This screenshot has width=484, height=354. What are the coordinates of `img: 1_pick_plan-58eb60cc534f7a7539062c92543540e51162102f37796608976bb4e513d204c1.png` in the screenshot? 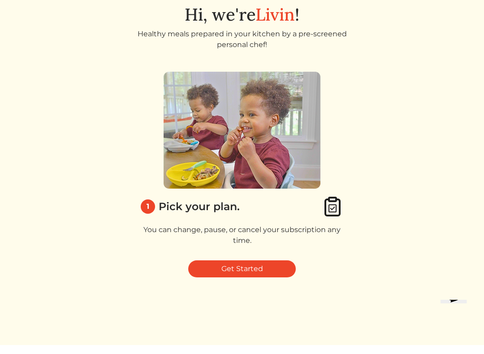 It's located at (242, 139).